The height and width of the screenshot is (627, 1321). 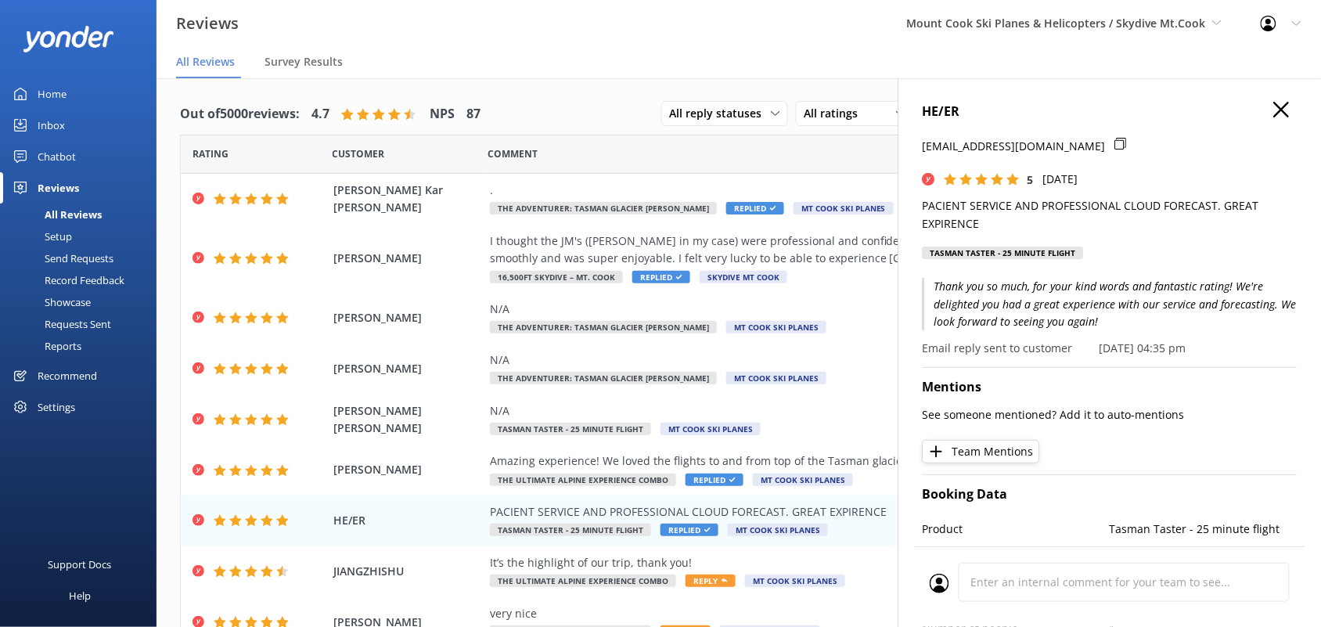 I want to click on div: Inbox, so click(x=51, y=125).